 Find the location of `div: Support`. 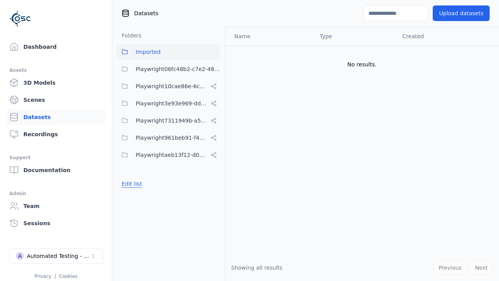

div: Support is located at coordinates (56, 158).